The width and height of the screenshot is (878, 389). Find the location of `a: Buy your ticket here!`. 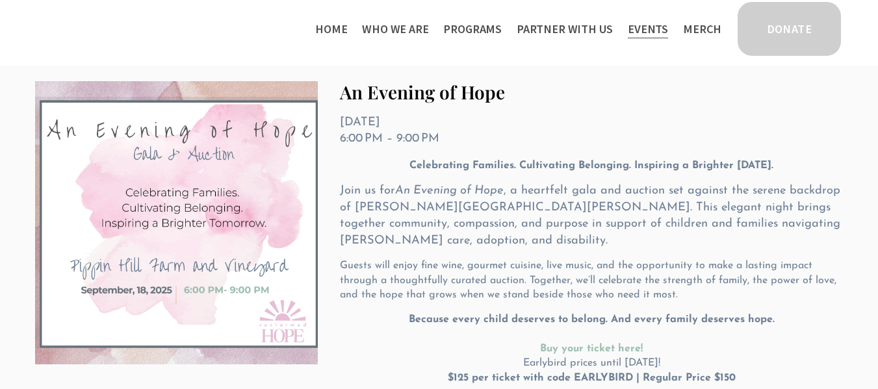

a: Buy your ticket here! is located at coordinates (591, 349).